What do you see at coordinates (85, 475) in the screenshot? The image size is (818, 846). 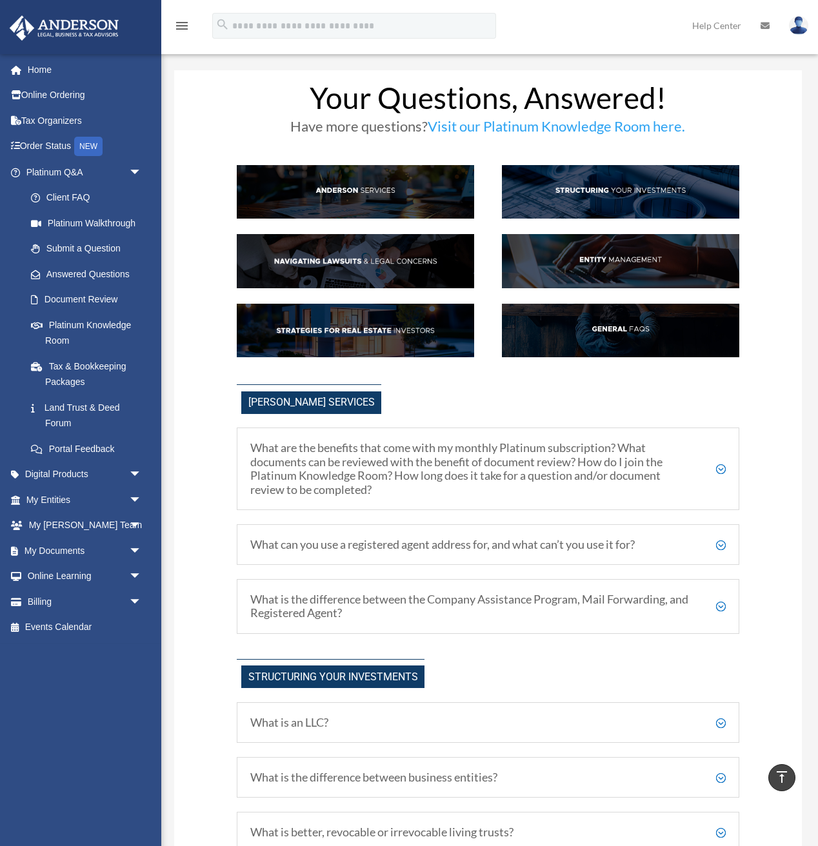 I see `a: Digital Productsarrow_drop_down` at bounding box center [85, 475].